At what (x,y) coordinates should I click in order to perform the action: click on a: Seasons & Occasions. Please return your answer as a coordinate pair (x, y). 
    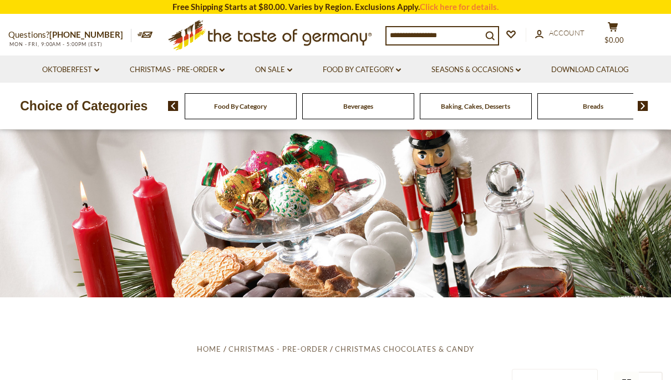
    Looking at the image, I should click on (476, 70).